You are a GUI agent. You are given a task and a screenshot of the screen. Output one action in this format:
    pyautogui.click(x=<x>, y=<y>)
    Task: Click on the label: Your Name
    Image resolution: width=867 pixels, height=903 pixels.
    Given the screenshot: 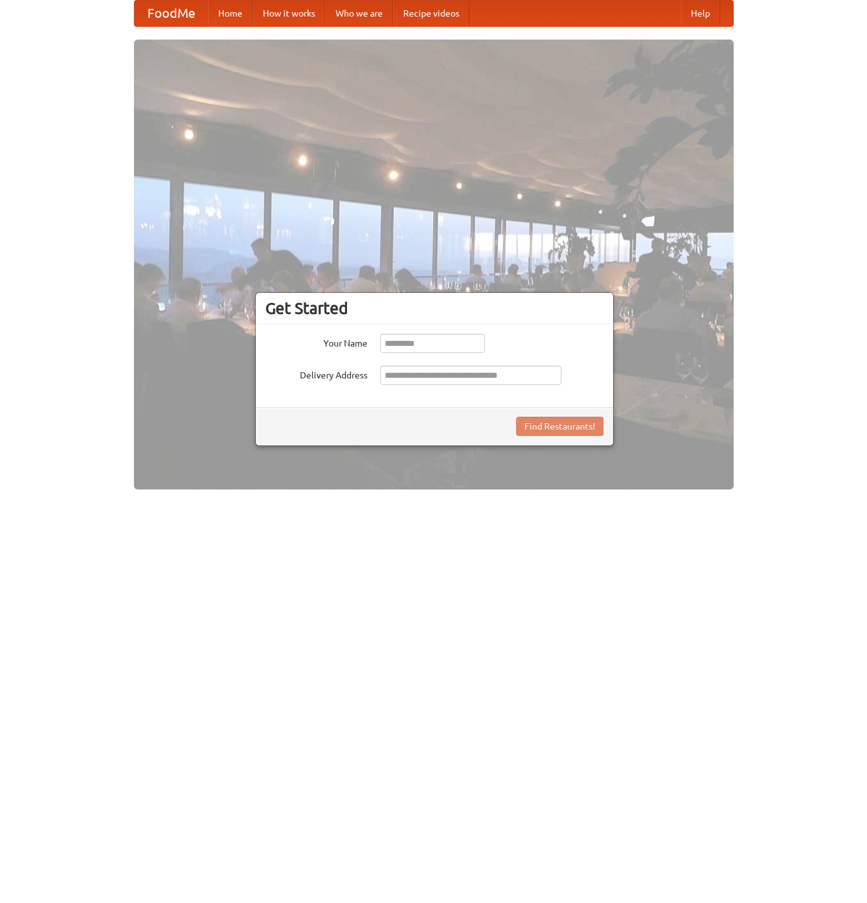 What is the action you would take?
    pyautogui.click(x=317, y=341)
    